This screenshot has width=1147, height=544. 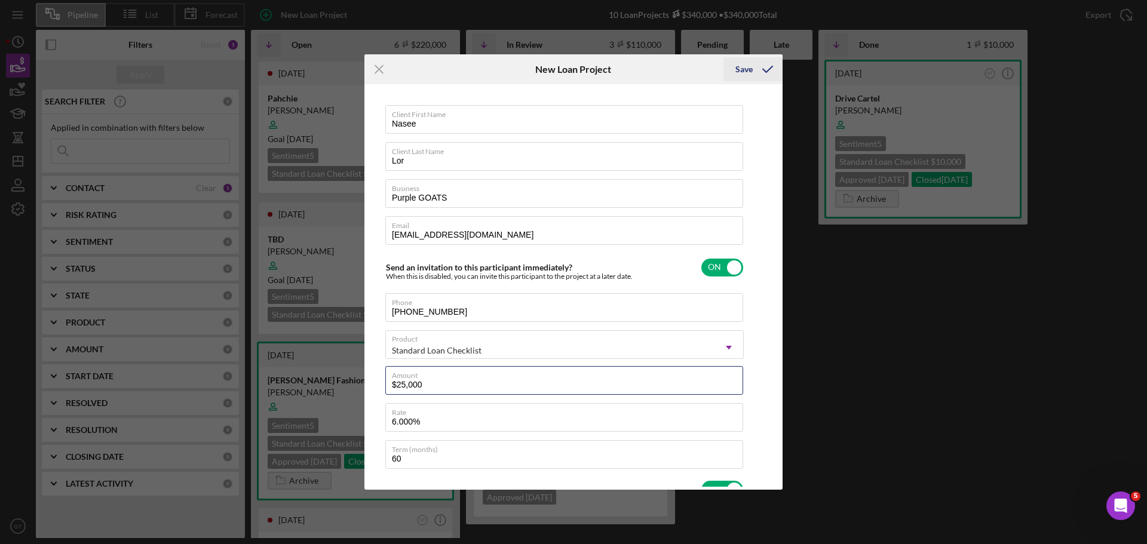 I want to click on label: Client First Name, so click(x=568, y=112).